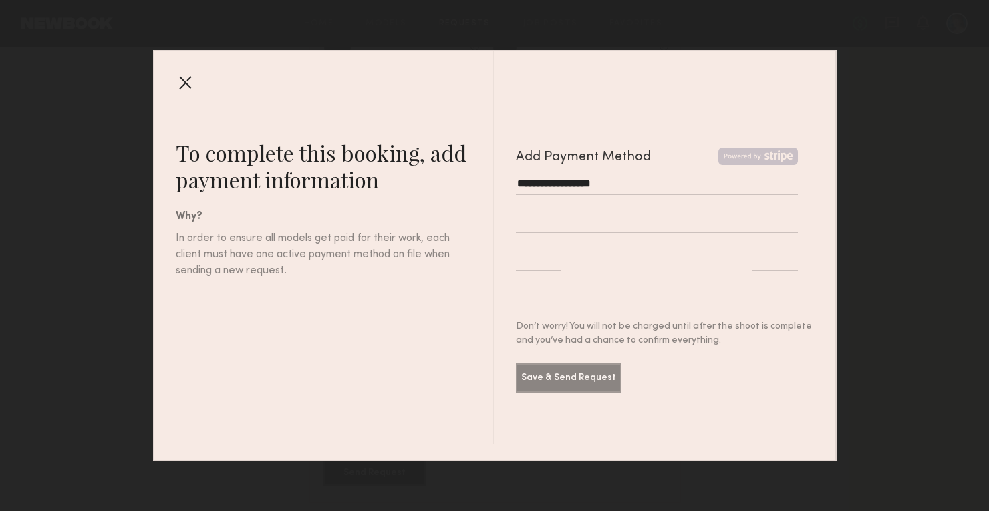 This screenshot has width=989, height=511. What do you see at coordinates (665, 334) in the screenshot?
I see `div: Don’t worry! You will not be charged until after the shoot is complete and you’ve had a chance to...` at bounding box center [665, 334].